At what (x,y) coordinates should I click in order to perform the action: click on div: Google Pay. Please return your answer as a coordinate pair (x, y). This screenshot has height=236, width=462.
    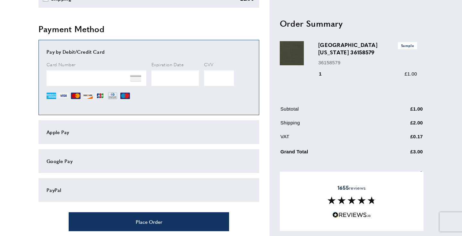
    Looking at the image, I should click on (149, 161).